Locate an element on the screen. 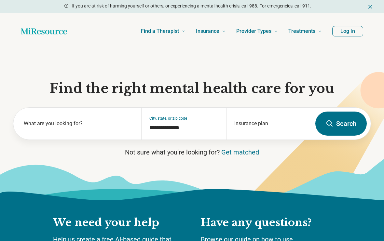 This screenshot has height=241, width=384. a: Find a Therapist is located at coordinates (163, 31).